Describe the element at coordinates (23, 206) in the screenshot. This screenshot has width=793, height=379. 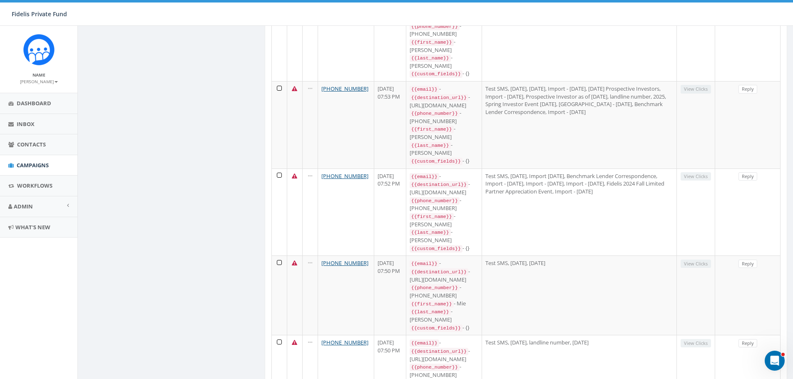
I see `span: Admin` at that location.